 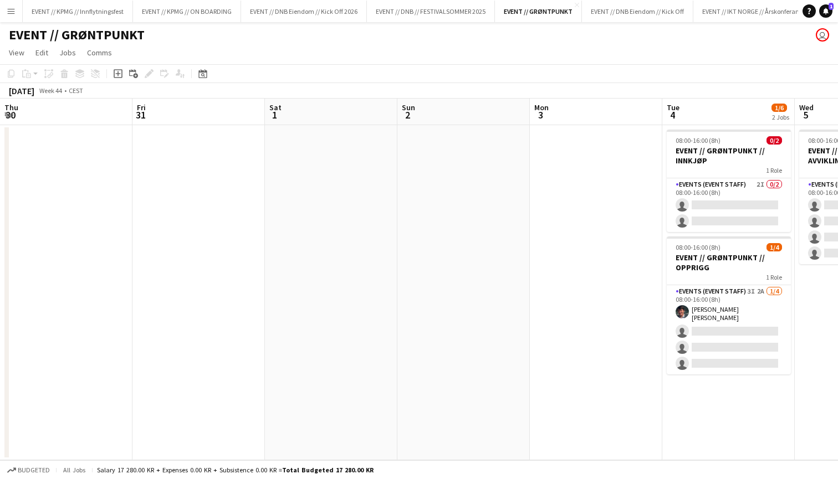 What do you see at coordinates (540, 115) in the screenshot?
I see `span: 3` at bounding box center [540, 115].